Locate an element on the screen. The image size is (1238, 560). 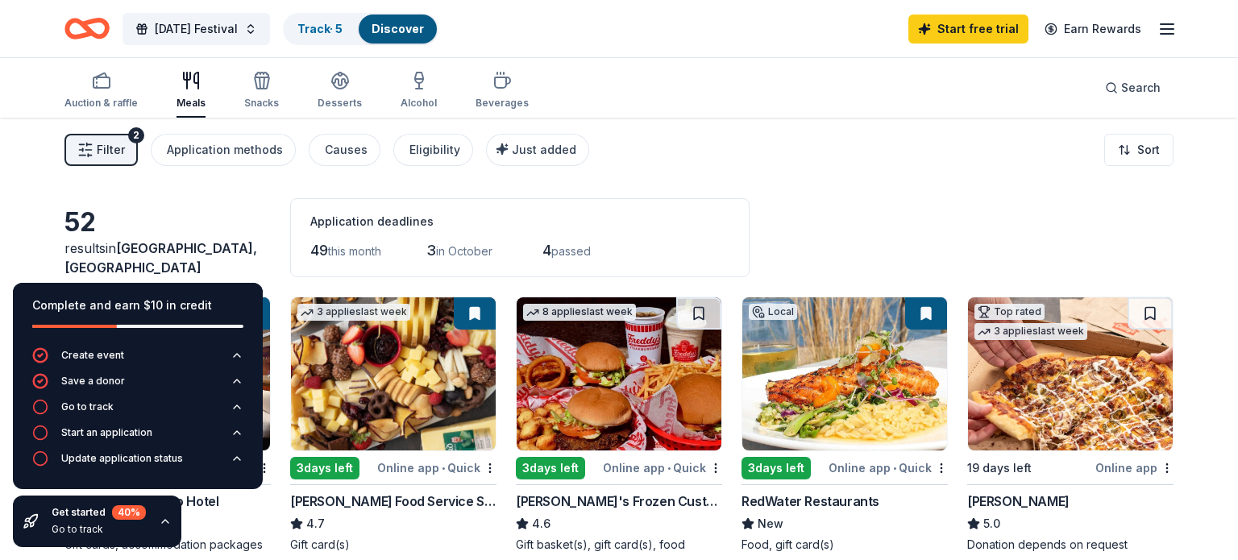
div: RedWater Restaurants is located at coordinates (810, 501).